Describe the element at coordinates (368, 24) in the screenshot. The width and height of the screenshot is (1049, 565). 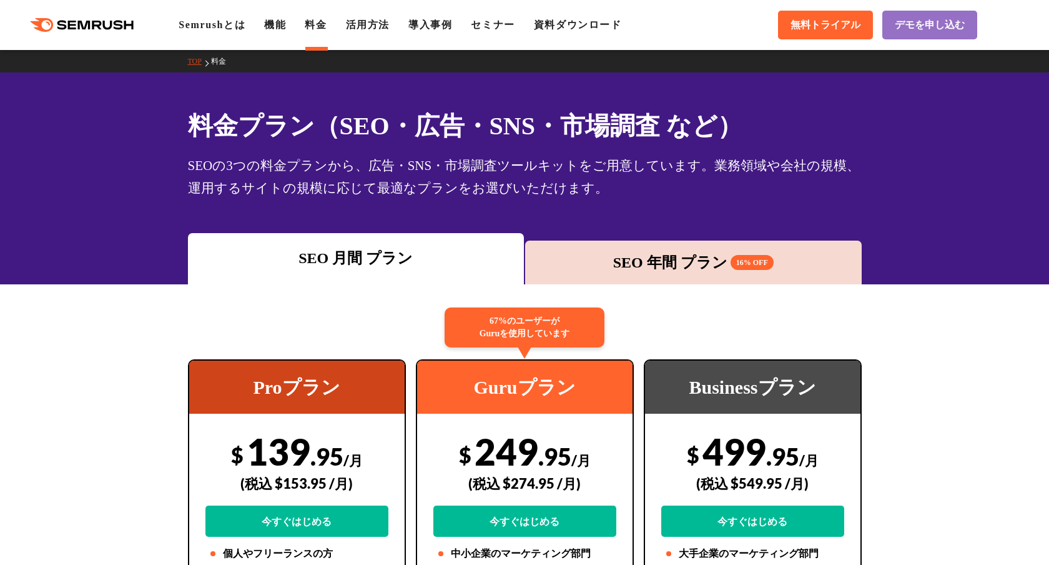
I see `a: 活用方法` at that location.